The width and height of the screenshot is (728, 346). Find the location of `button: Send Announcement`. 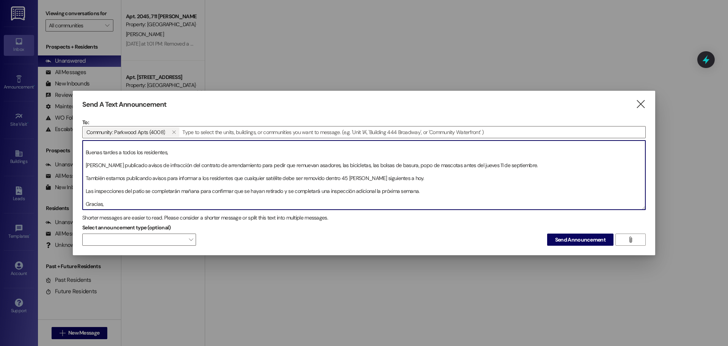

button: Send Announcement is located at coordinates (580, 239).